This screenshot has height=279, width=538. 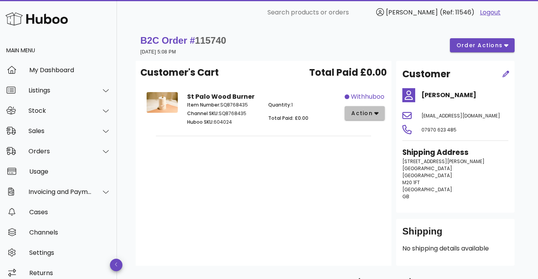 What do you see at coordinates (60, 110) in the screenshot?
I see `div: Stock` at bounding box center [60, 110].